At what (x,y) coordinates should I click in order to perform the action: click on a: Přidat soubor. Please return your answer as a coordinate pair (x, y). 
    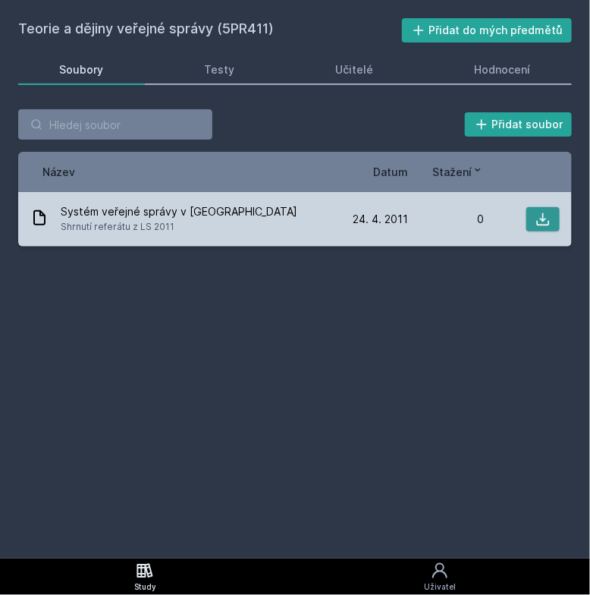
    Looking at the image, I should click on (519, 124).